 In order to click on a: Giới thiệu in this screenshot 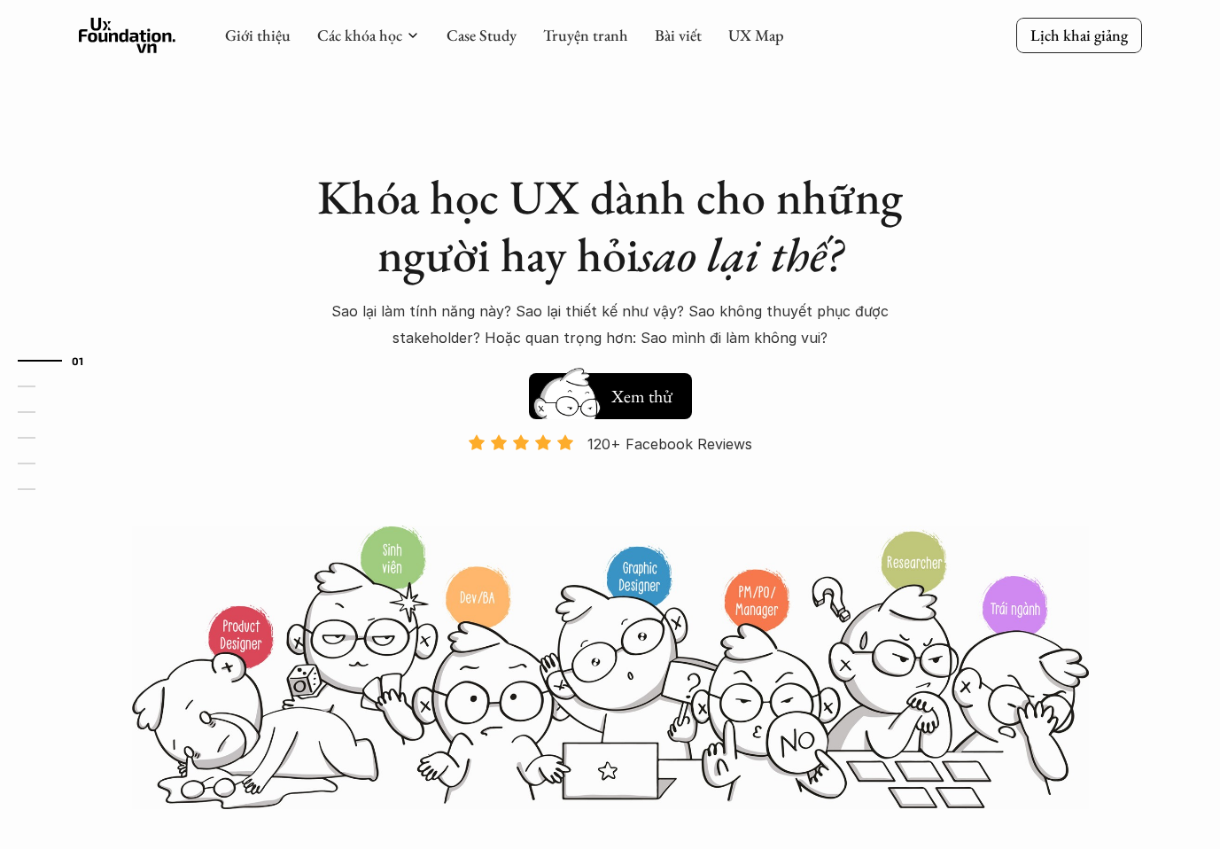, I will do `click(258, 35)`.